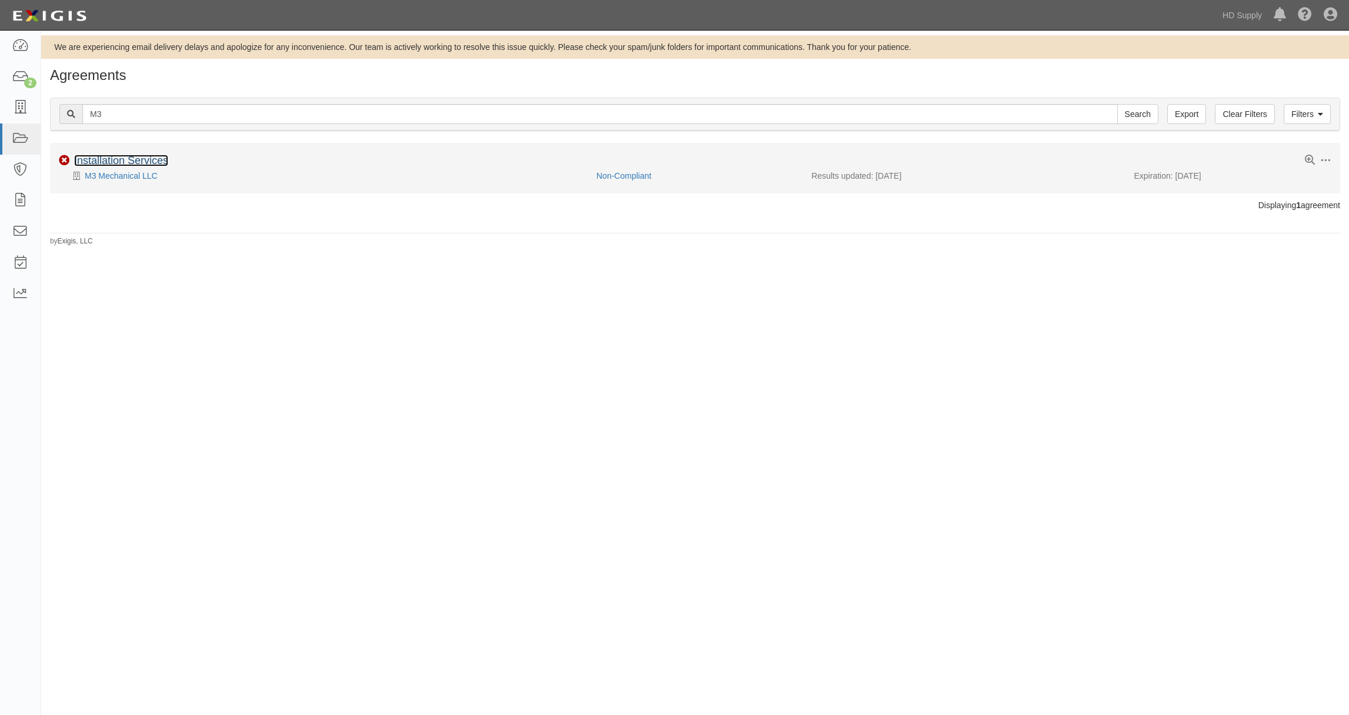 The image size is (1349, 715). I want to click on img: logo-5460c22ac91f19d4615b14bd174203de0afe785f0fc80cf4dbbc73dc1793850b.png, so click(49, 16).